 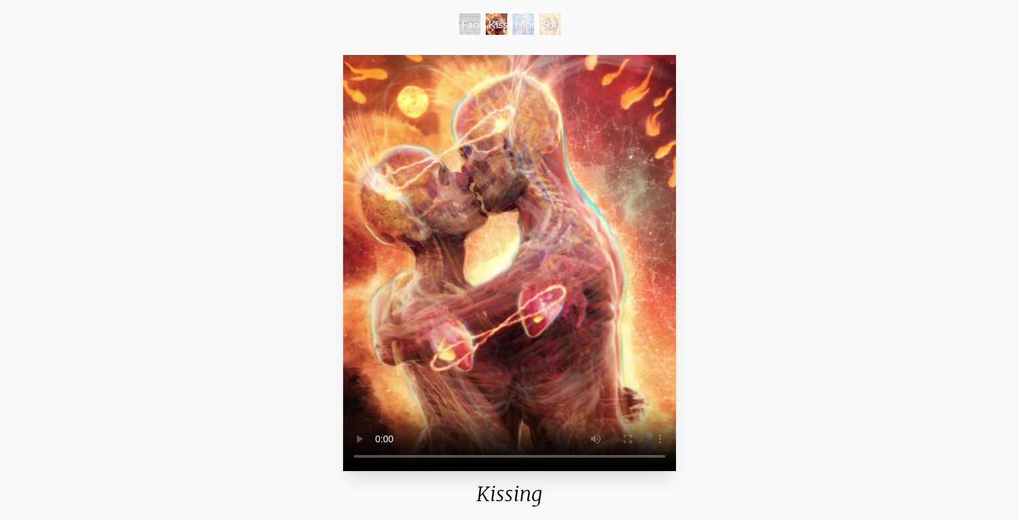 I want to click on div: Faces of Entheon, so click(x=470, y=24).